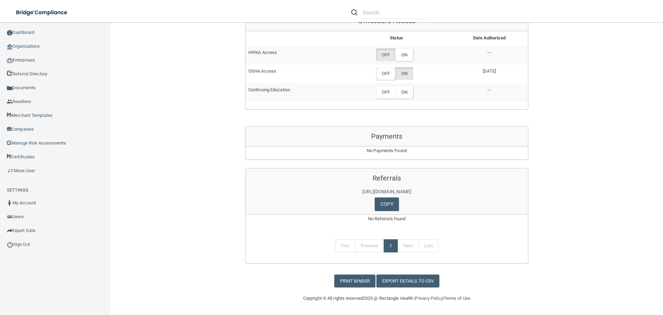  I want to click on img: icon-users.e205127d.png, so click(10, 217).